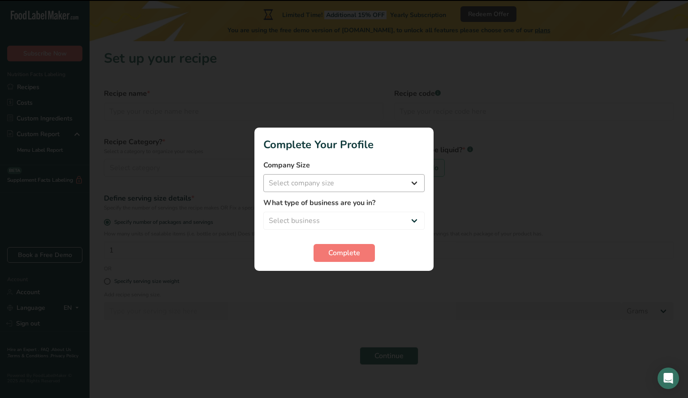 This screenshot has width=688, height=398. Describe the element at coordinates (344, 165) in the screenshot. I see `label: Company Size` at that location.